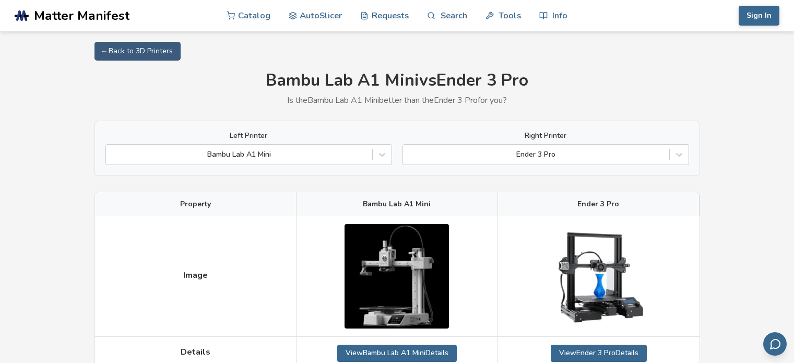  What do you see at coordinates (195, 275) in the screenshot?
I see `span: Image` at bounding box center [195, 275].